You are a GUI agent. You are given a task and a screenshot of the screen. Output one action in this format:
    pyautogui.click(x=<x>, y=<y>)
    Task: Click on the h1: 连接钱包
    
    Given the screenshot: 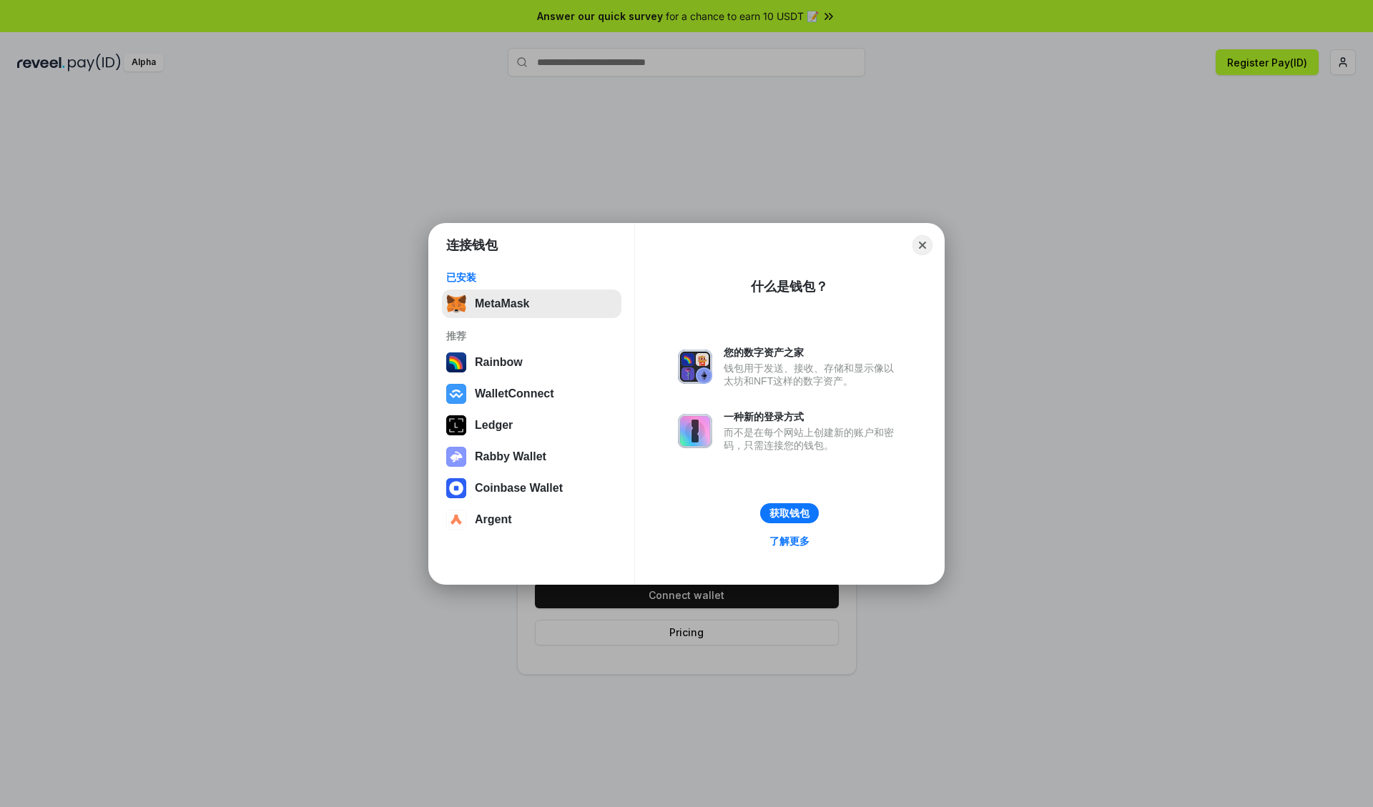 What is the action you would take?
    pyautogui.click(x=472, y=245)
    